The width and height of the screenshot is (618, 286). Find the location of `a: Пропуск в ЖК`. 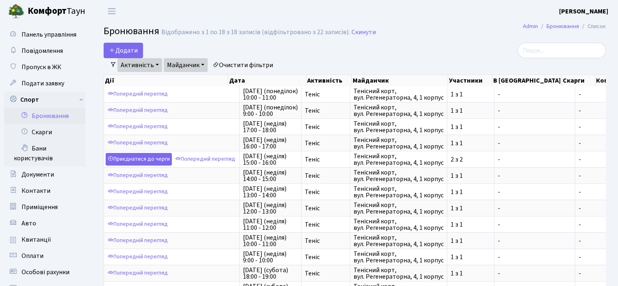

a: Пропуск в ЖК is located at coordinates (45, 67).